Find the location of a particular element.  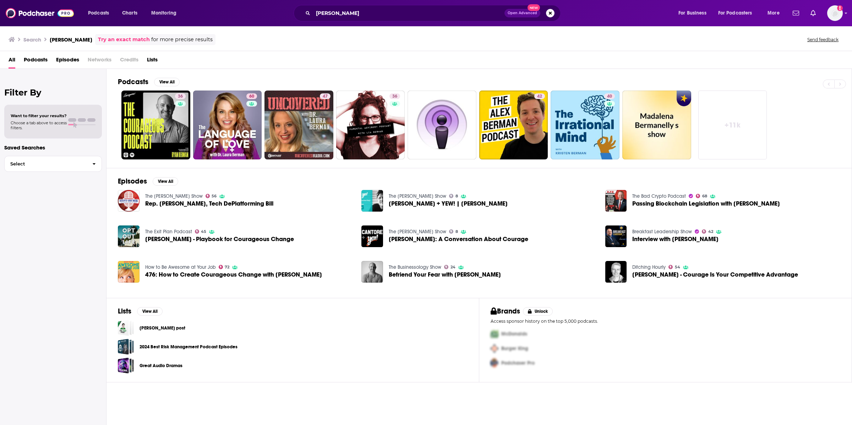

span: Burger King is located at coordinates (515, 348).